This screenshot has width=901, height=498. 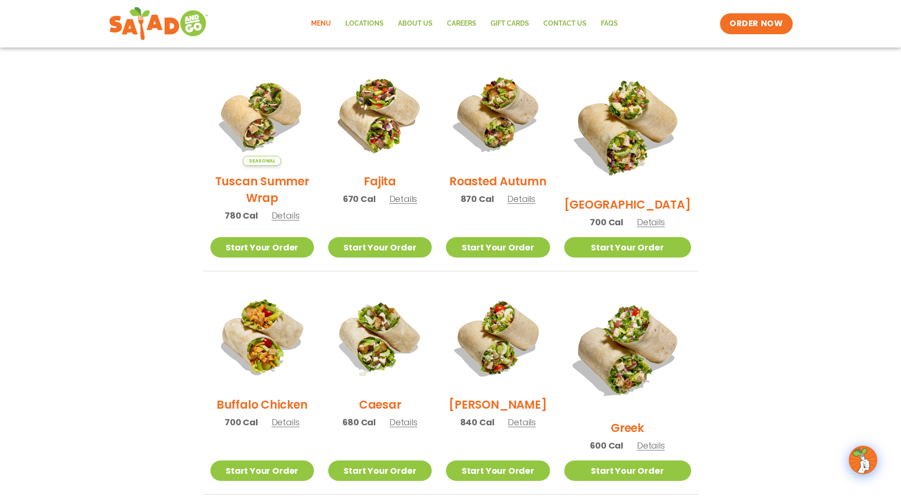 I want to click on img: Product photo for Greek Wrap, so click(x=628, y=349).